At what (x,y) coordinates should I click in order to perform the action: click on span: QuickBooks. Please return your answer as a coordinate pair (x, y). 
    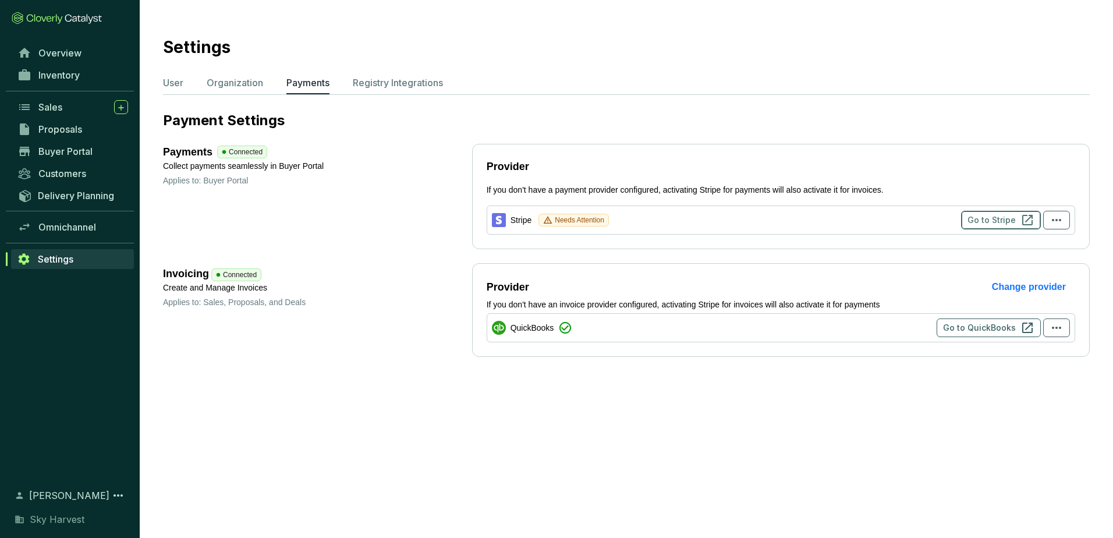
    Looking at the image, I should click on (532, 328).